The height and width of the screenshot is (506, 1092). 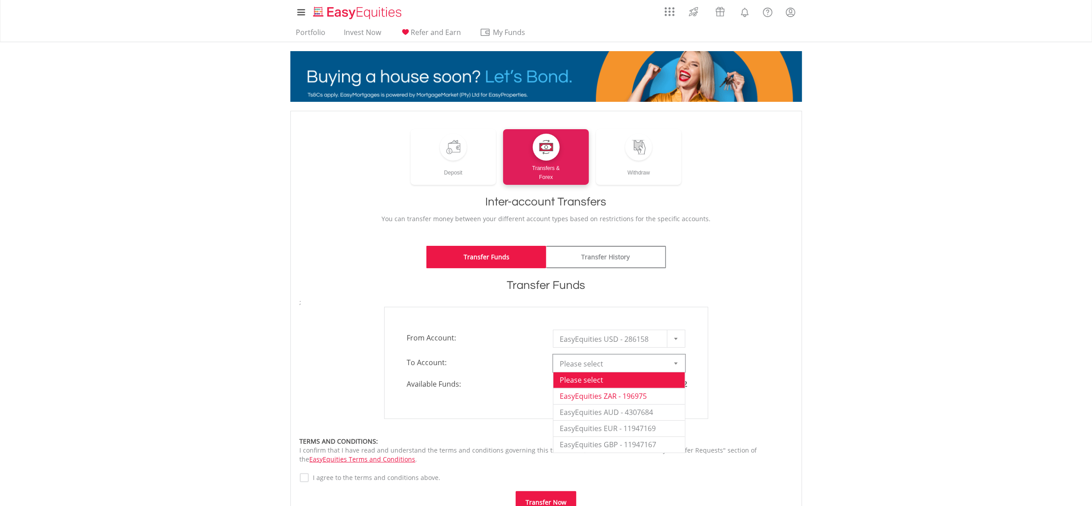 What do you see at coordinates (473, 363) in the screenshot?
I see `span: To Account:` at bounding box center [473, 363].